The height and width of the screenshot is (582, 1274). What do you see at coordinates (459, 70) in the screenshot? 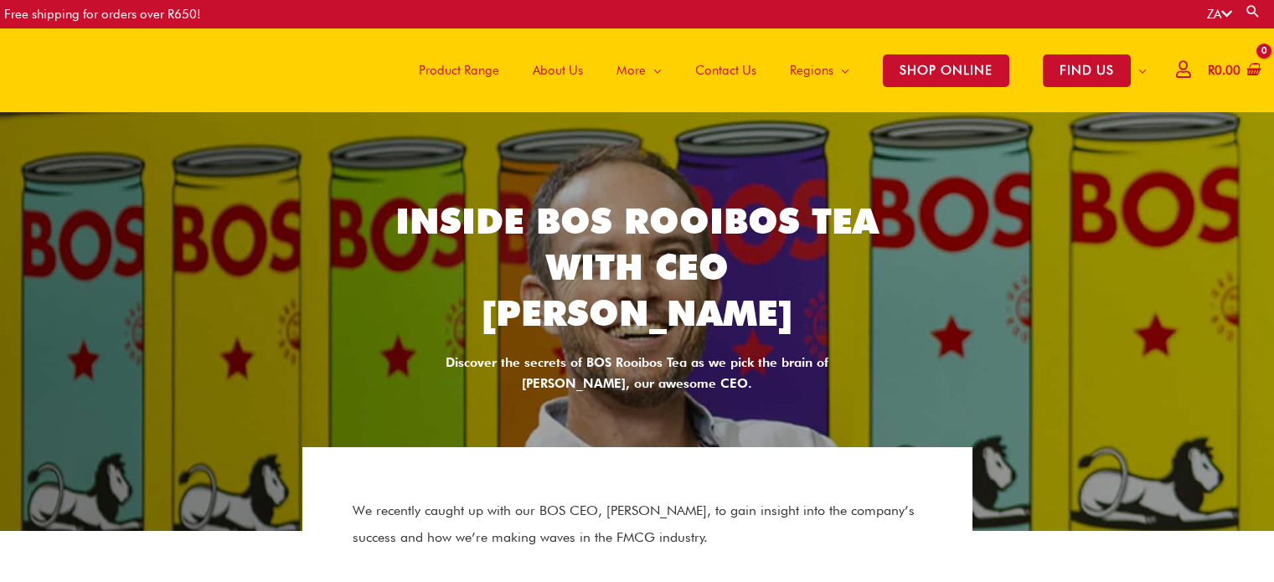
I see `a: Product Range` at bounding box center [459, 70].